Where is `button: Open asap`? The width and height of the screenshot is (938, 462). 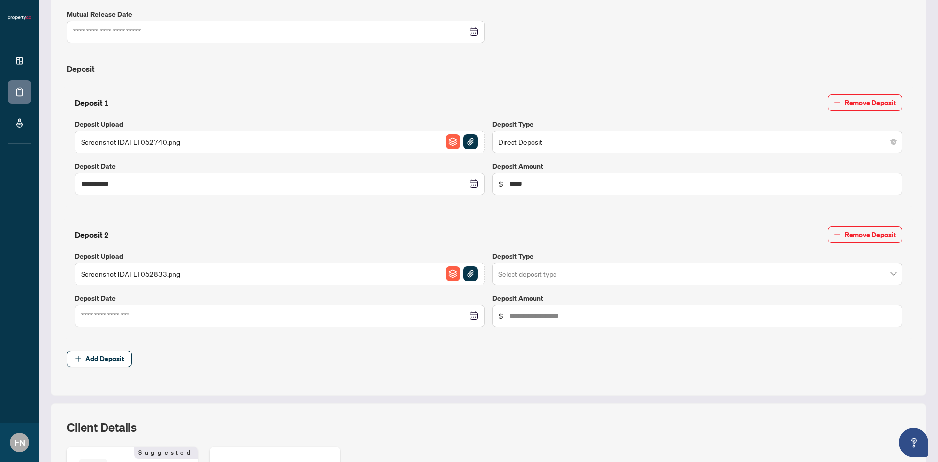
button: Open asap is located at coordinates (914, 442).